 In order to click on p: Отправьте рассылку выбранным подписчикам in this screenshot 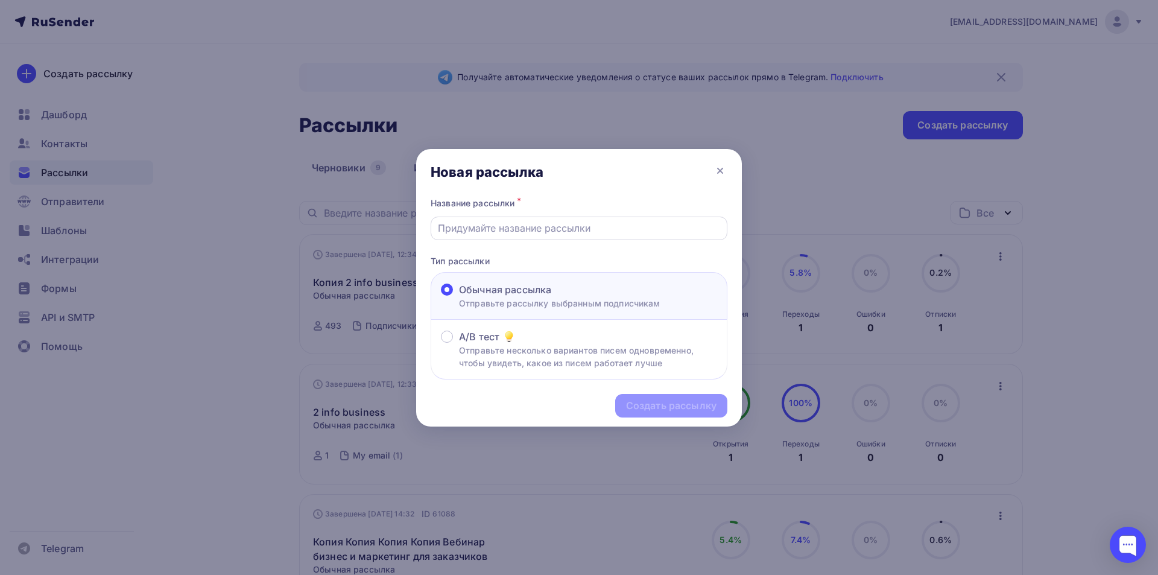, I will do `click(560, 303)`.